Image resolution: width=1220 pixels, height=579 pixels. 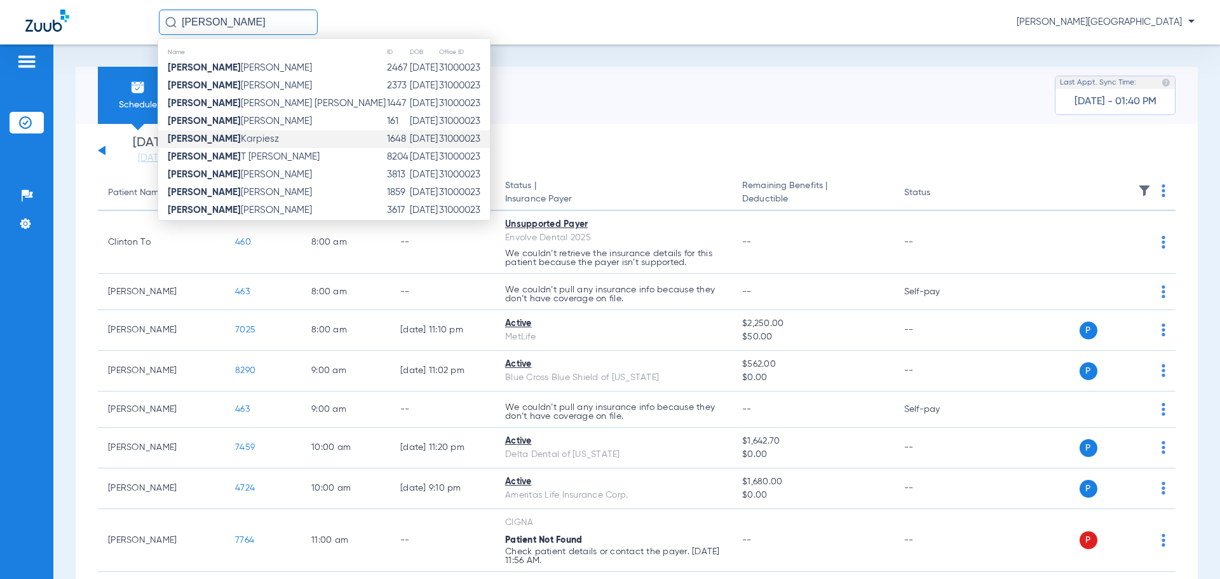 What do you see at coordinates (272, 52) in the screenshot?
I see `th: Name` at bounding box center [272, 52].